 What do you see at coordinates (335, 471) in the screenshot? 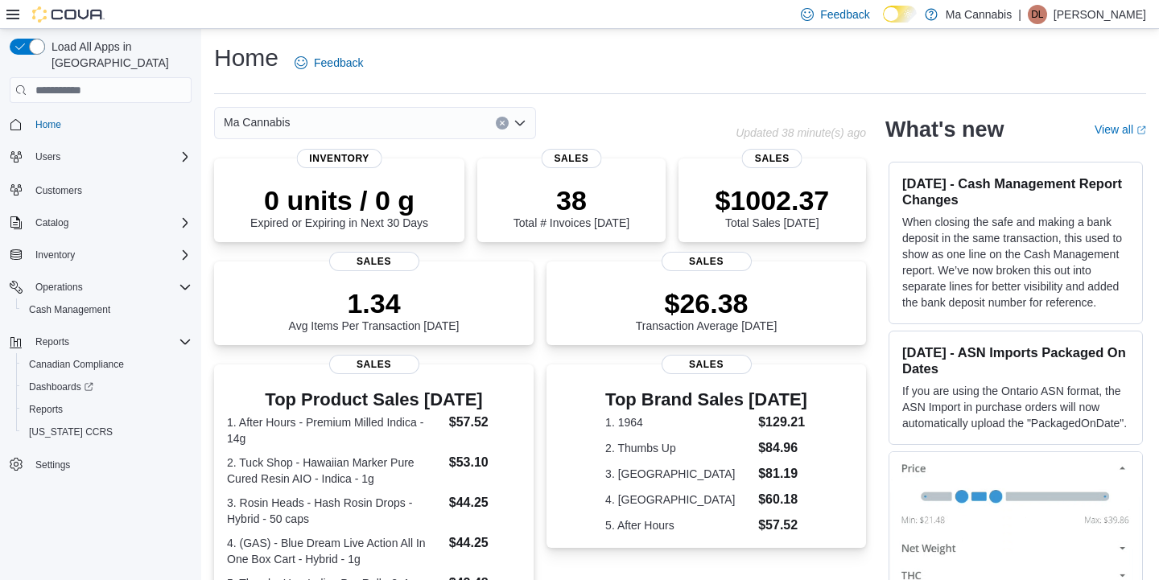
I see `dt: 2. Tuck Shop - Hawaiian Marker Pure Cured Resin AIO - Indica - 1g` at bounding box center [335, 471].